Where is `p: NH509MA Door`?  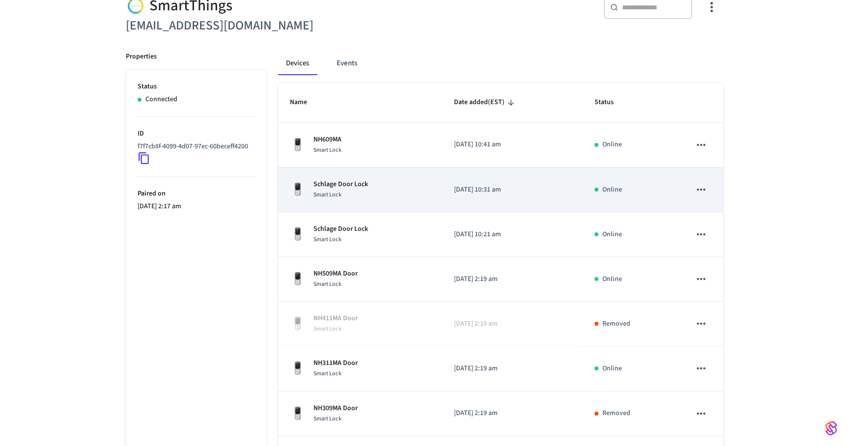 p: NH509MA Door is located at coordinates (336, 274).